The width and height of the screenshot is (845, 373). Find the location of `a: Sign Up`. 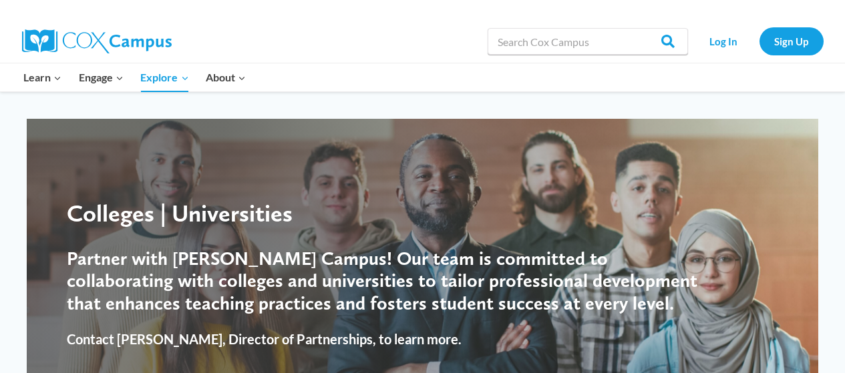

a: Sign Up is located at coordinates (792, 41).